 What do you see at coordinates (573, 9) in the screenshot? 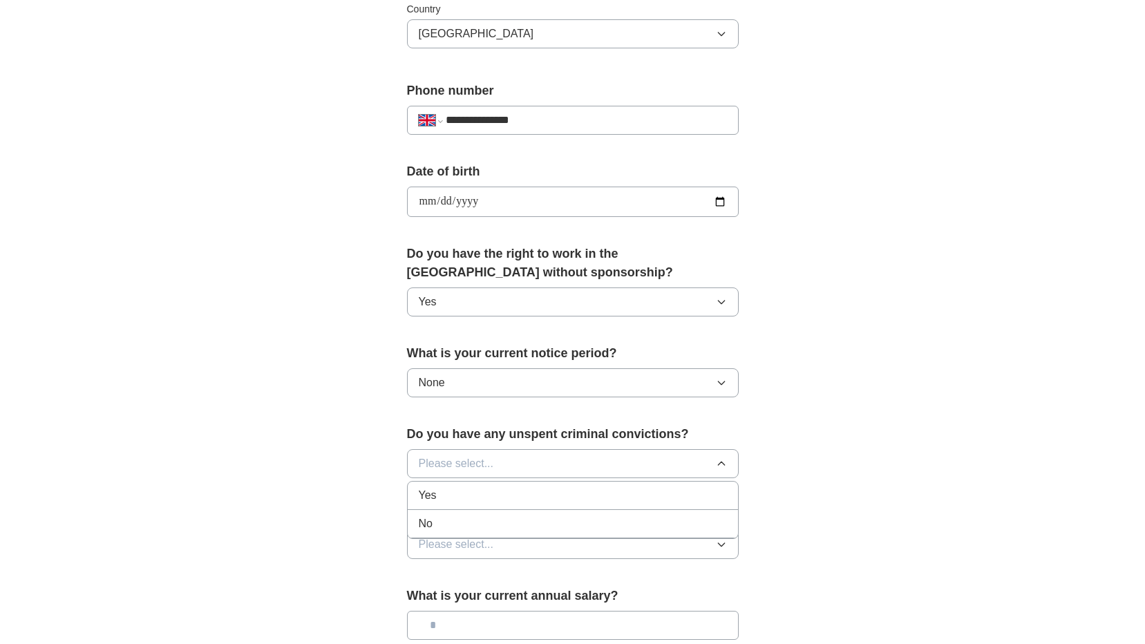
I see `label: Country` at bounding box center [573, 9].